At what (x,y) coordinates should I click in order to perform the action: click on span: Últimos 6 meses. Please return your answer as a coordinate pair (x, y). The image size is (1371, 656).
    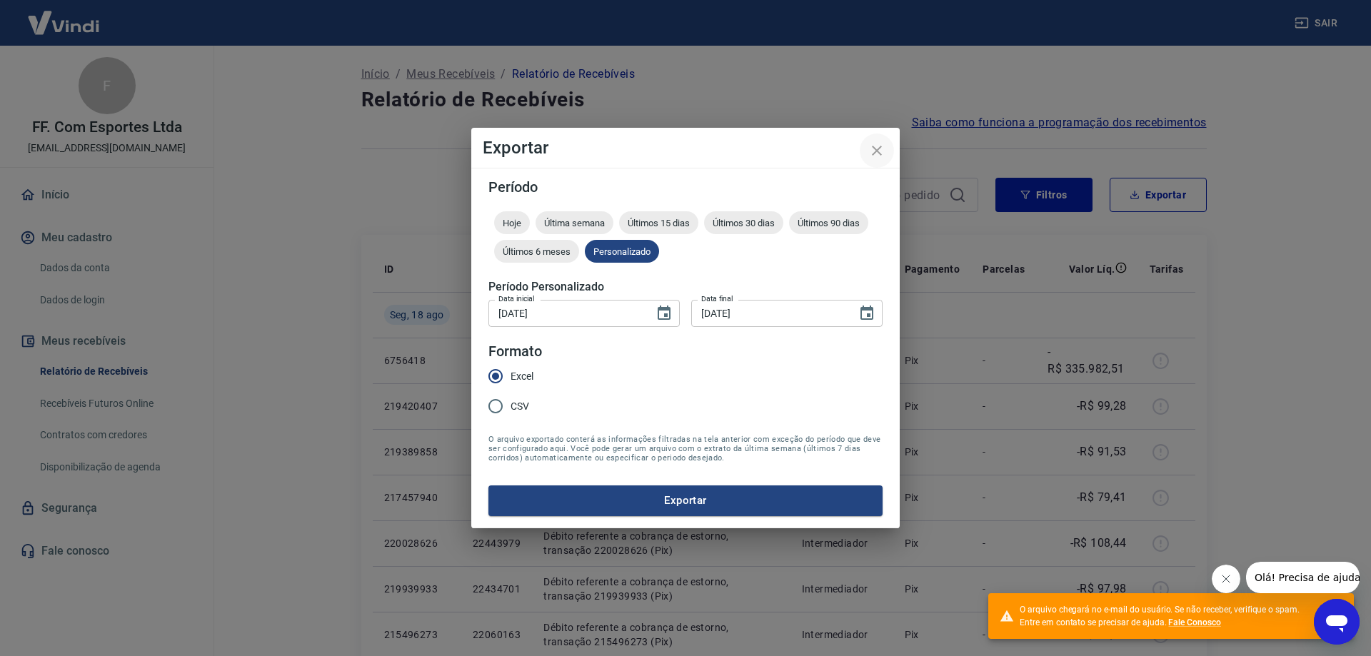
    Looking at the image, I should click on (536, 251).